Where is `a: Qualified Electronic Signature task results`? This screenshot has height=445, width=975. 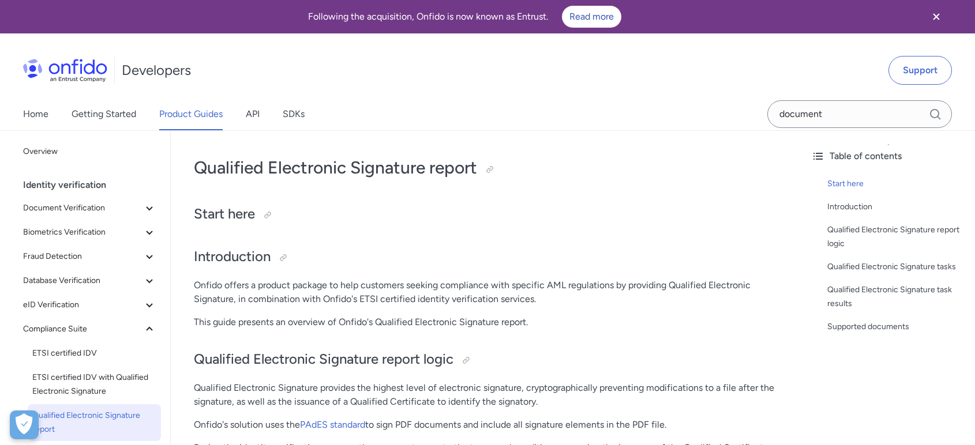
a: Qualified Electronic Signature task results is located at coordinates (897, 297).